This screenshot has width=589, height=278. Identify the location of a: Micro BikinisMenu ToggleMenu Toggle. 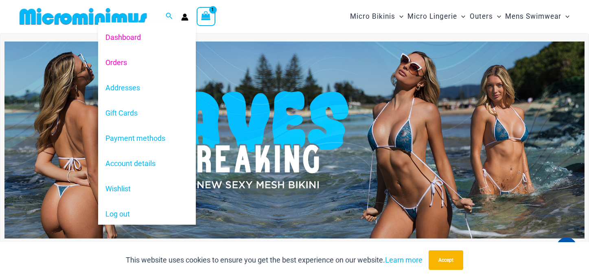
(377, 16).